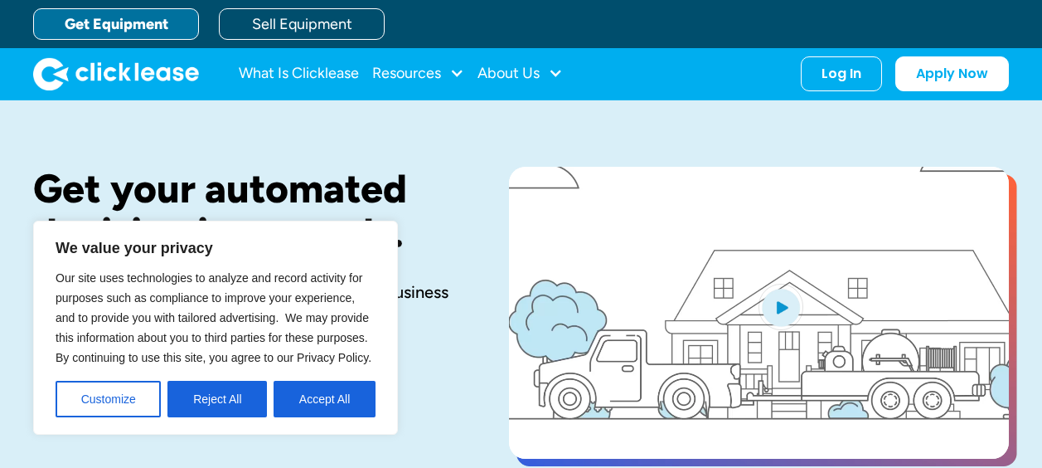 This screenshot has height=468, width=1042. I want to click on span: Our site uses technologies to analyze and record activity for purposes such as compliance to impr..., so click(213, 318).